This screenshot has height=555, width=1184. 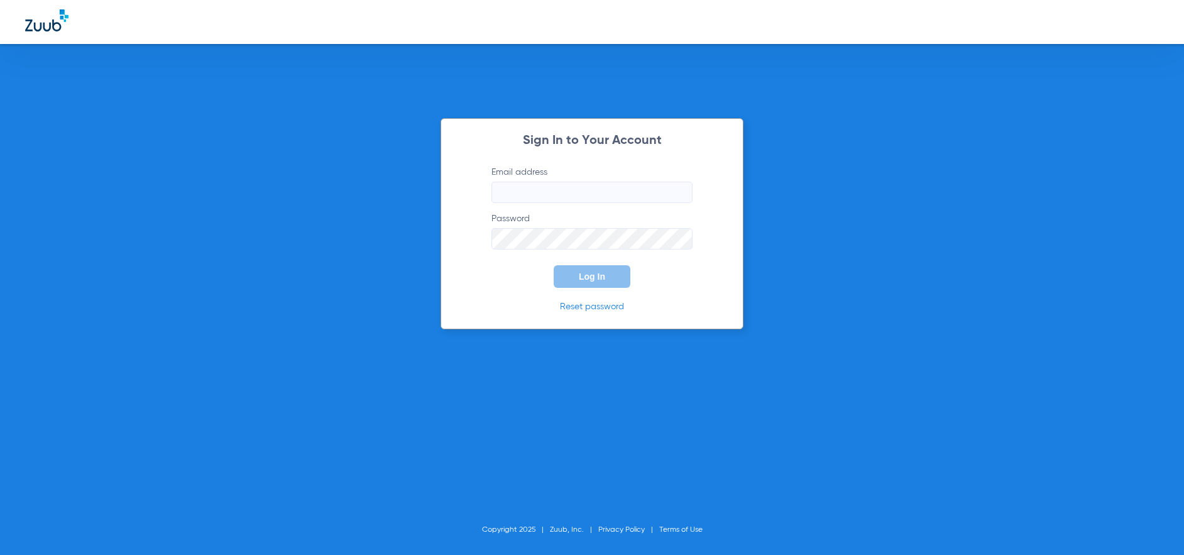 I want to click on input: Password, so click(x=592, y=239).